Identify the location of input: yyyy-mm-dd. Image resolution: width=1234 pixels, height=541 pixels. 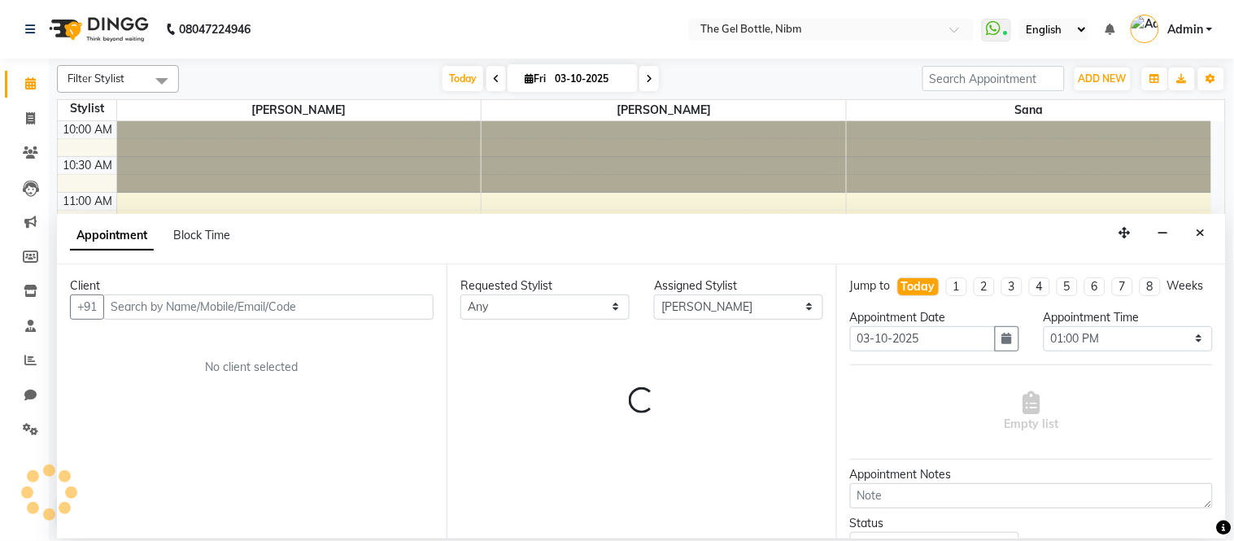
(922, 338).